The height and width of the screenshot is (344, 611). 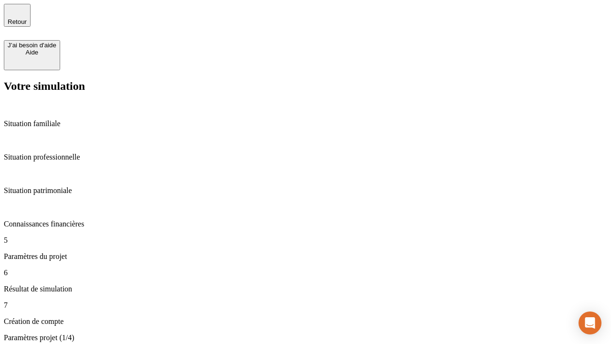 I want to click on p: Connaissances financières, so click(x=306, y=224).